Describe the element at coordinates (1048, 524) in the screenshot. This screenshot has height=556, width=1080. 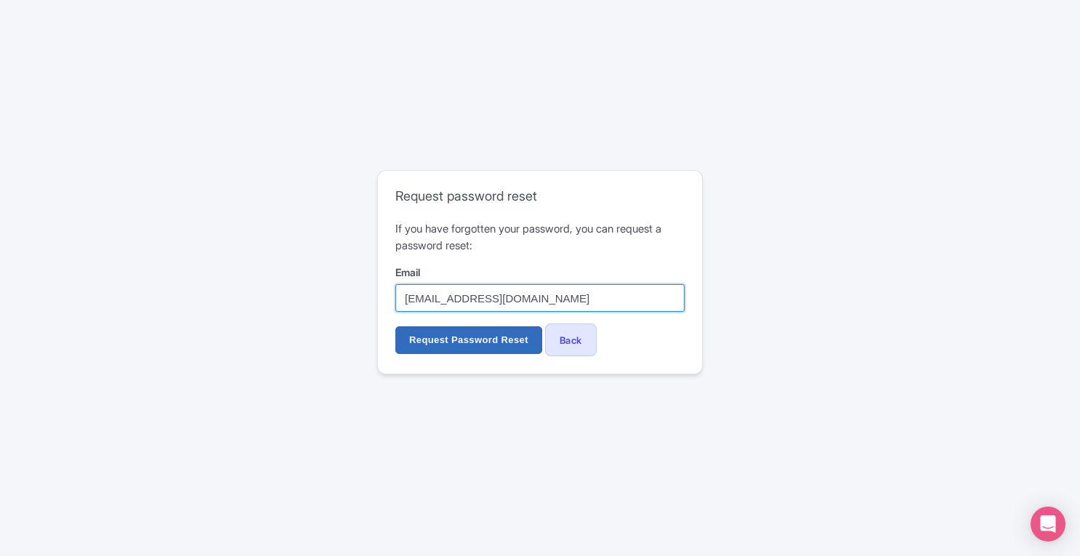
I see `div: Open Intercom Messenger` at that location.